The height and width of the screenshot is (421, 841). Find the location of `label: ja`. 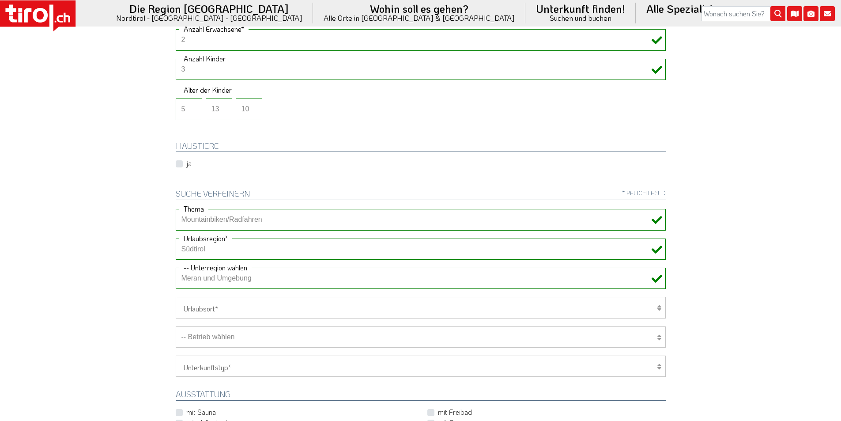

label: ja is located at coordinates (189, 163).